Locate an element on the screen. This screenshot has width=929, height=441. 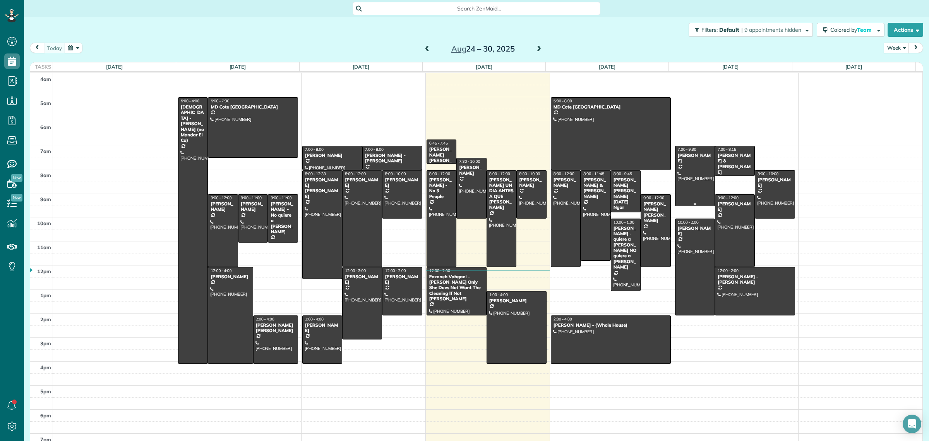
th: Tasks is located at coordinates (41, 67).